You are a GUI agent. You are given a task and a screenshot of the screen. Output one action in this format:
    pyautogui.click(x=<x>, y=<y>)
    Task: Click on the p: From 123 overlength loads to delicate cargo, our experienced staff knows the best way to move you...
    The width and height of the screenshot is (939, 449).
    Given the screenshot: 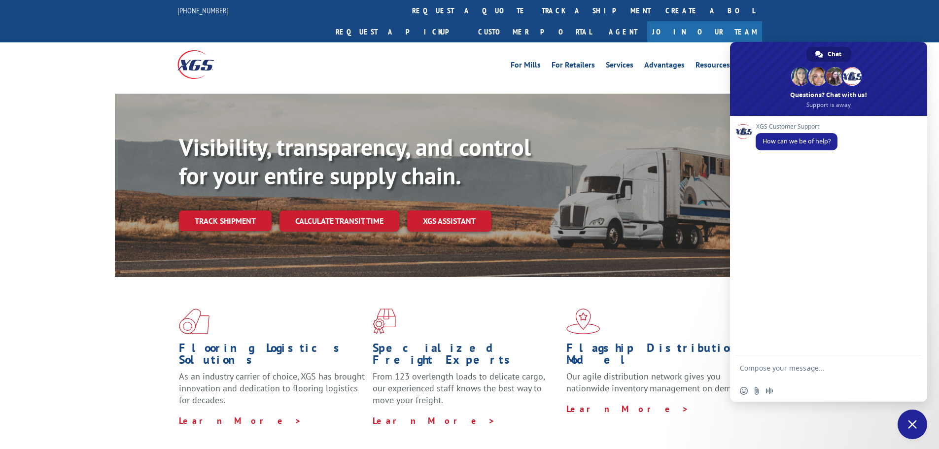 What is the action you would take?
    pyautogui.click(x=466, y=393)
    